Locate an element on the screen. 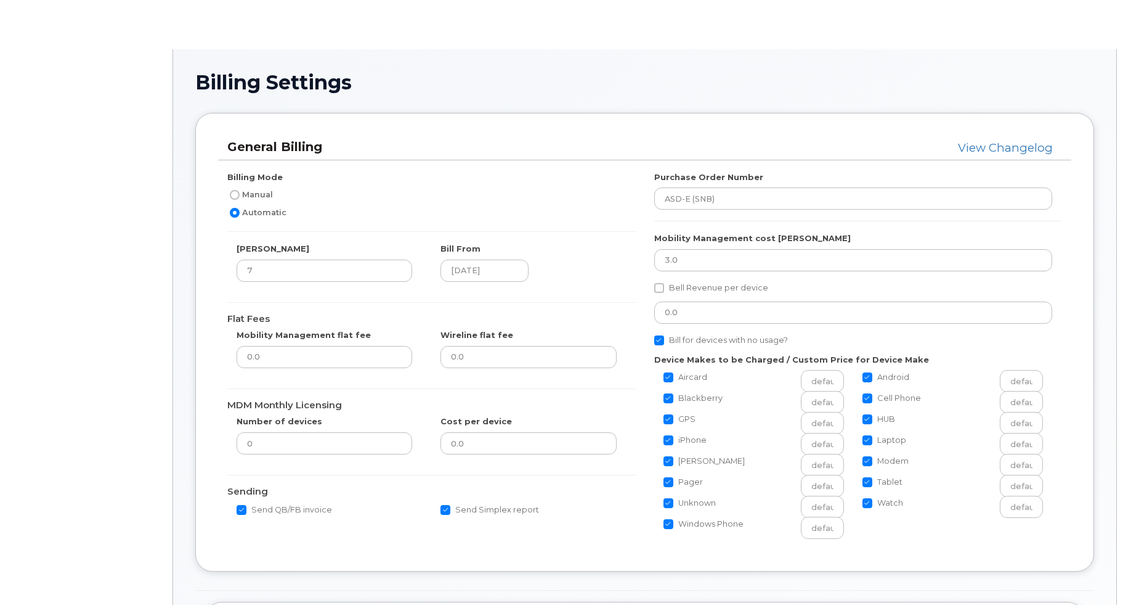 Image resolution: width=1123 pixels, height=605 pixels. label: HUB is located at coordinates (879, 419).